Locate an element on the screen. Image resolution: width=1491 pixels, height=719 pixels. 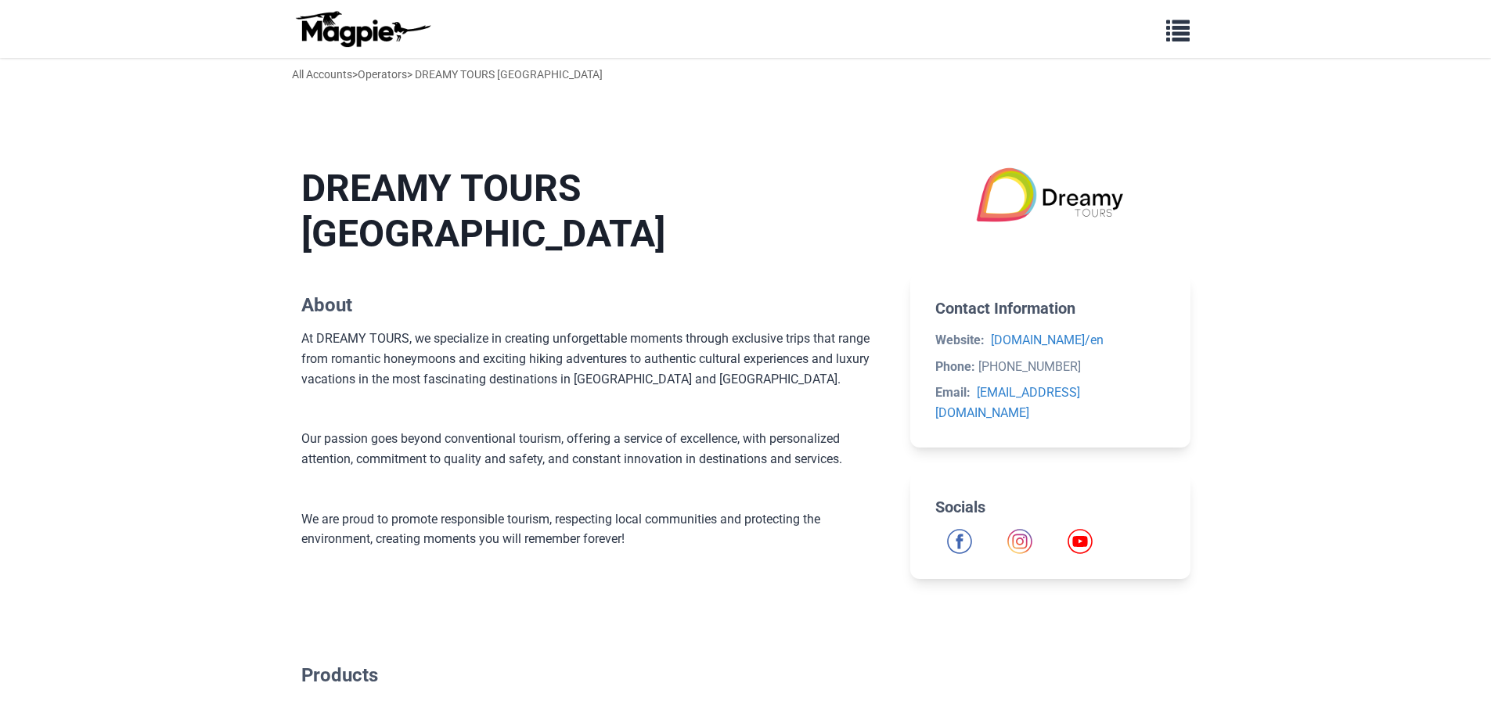
div: At DREAMY TOURS, we specialize in creating unforgettable moments through exclusive trips that ran... is located at coordinates (593, 379).